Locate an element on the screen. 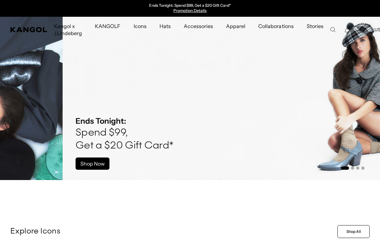 This screenshot has width=380, height=248. button: Cart is located at coordinates (348, 30).